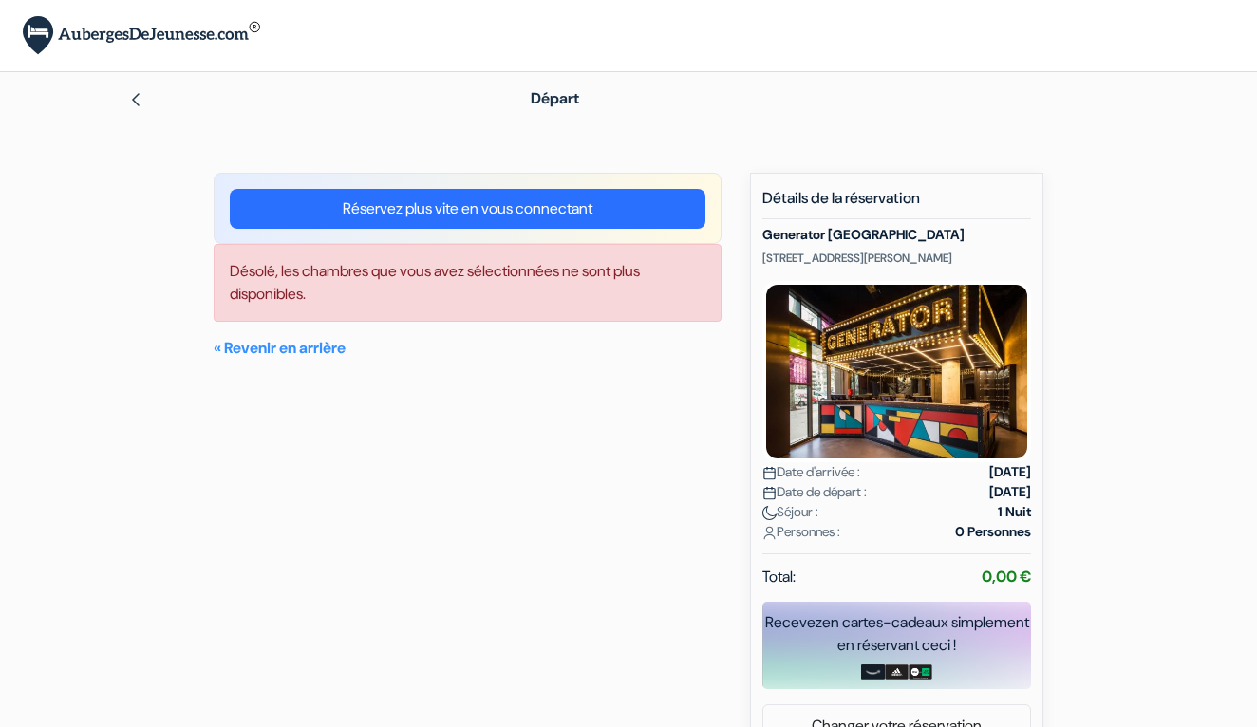 Image resolution: width=1257 pixels, height=727 pixels. Describe the element at coordinates (141, 35) in the screenshot. I see `img: AubergesDeJeunesse.com` at that location.